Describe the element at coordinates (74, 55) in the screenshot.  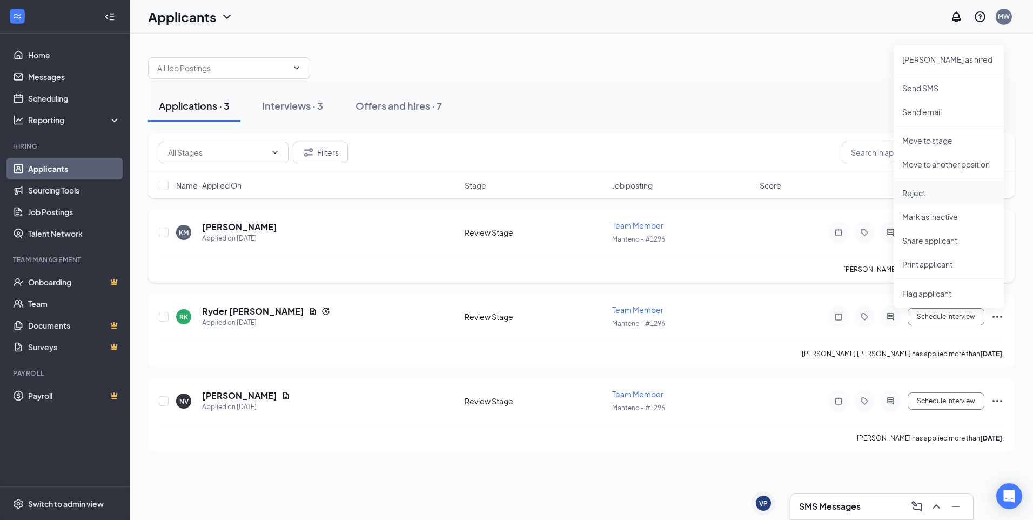
I see `a: Home` at that location.